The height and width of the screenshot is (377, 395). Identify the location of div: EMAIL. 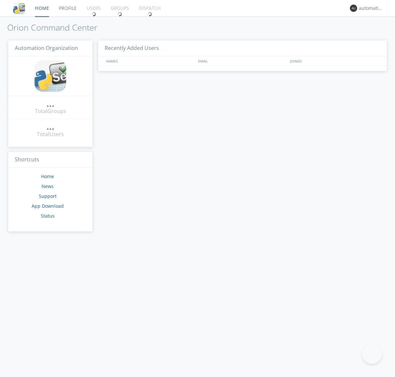
(242, 61).